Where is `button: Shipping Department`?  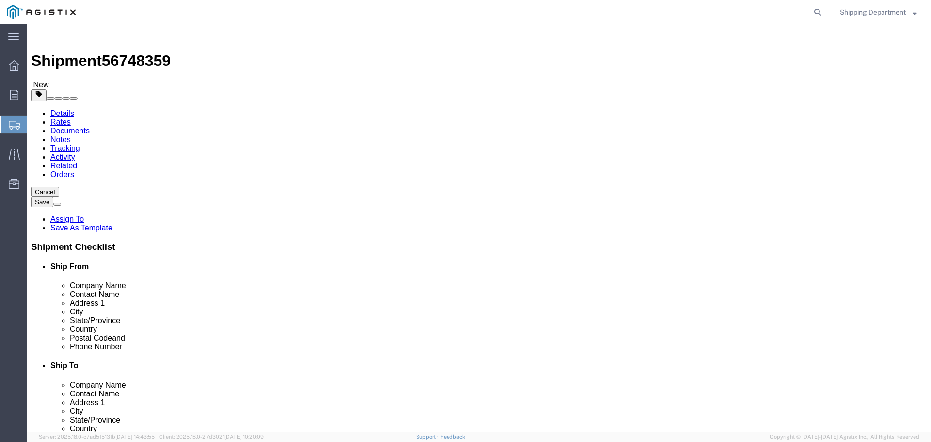
button: Shipping Department is located at coordinates (878, 12).